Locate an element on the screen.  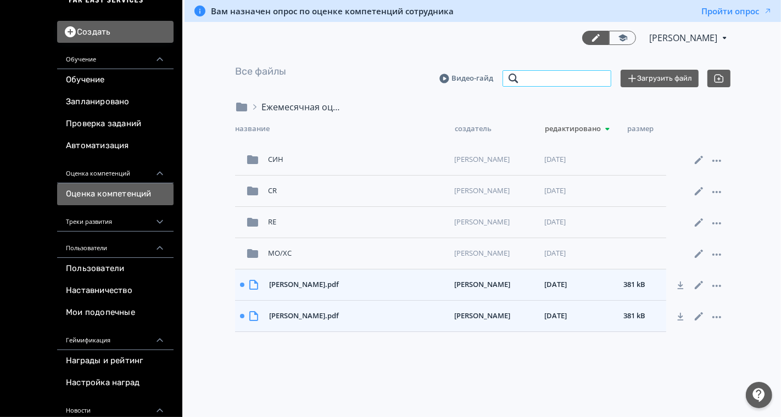
button: Загрузить файл is located at coordinates (659, 78).